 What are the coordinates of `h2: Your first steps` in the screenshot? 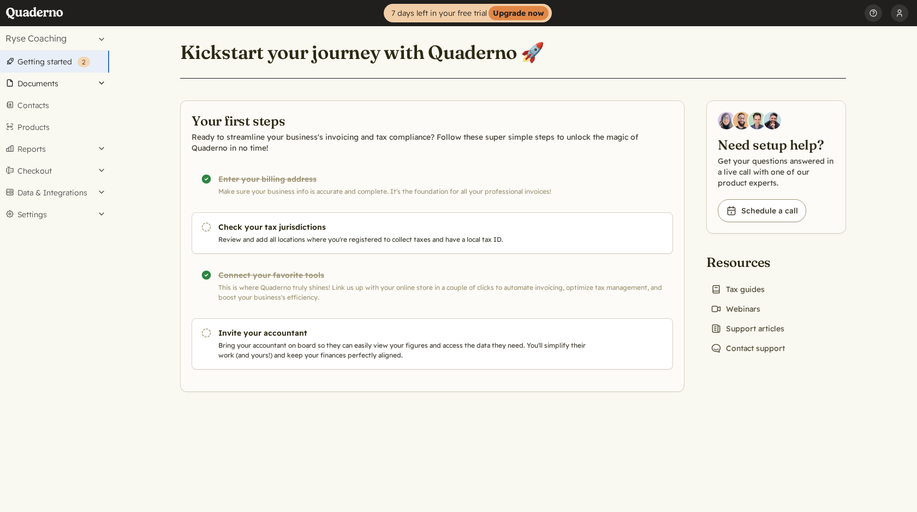 It's located at (432, 121).